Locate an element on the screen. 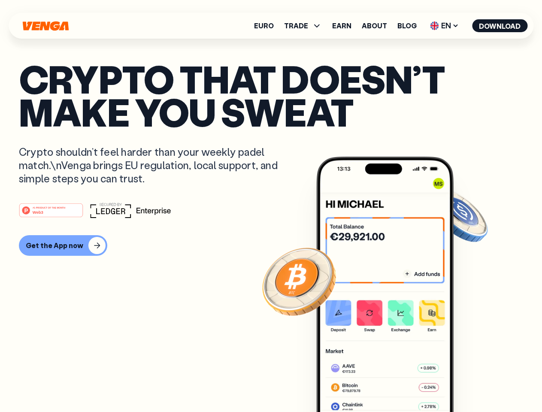 This screenshot has height=412, width=542. a: Blog is located at coordinates (407, 26).